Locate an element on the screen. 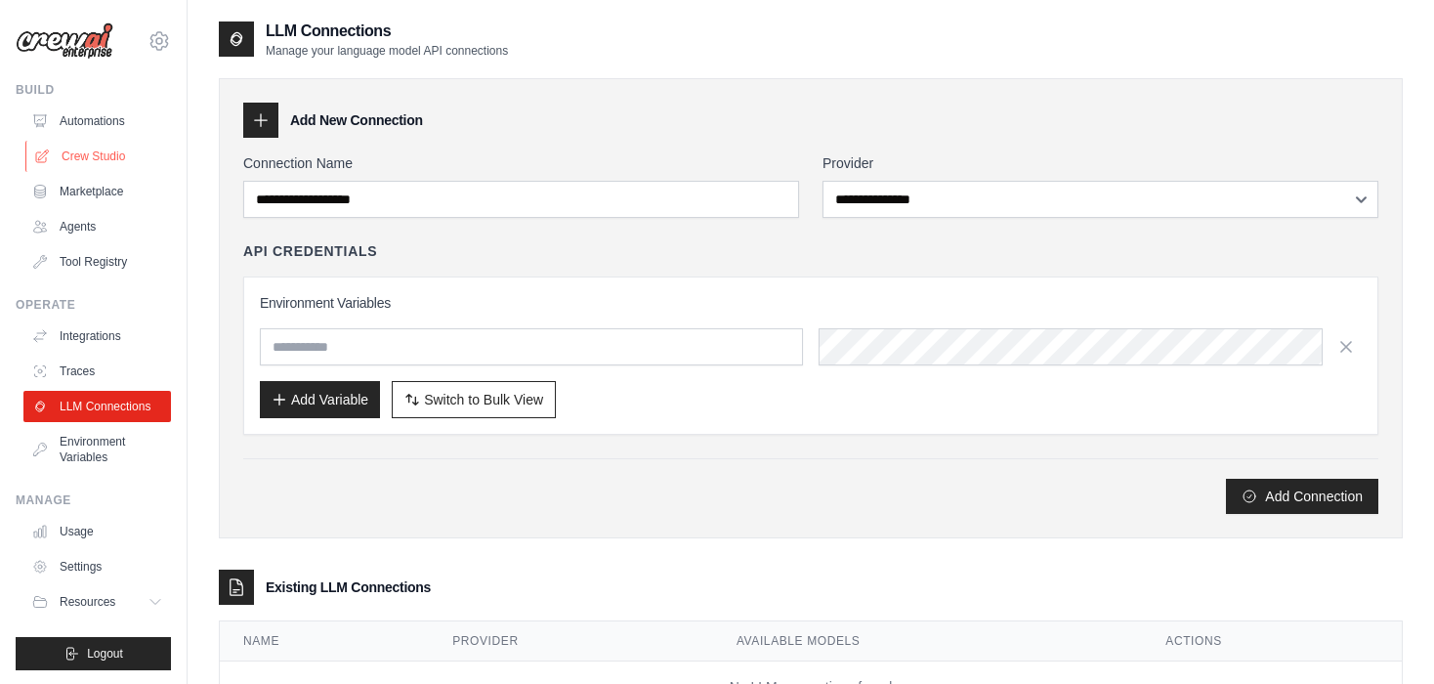 The width and height of the screenshot is (1434, 684). p: Manage your language model API connections is located at coordinates (387, 51).